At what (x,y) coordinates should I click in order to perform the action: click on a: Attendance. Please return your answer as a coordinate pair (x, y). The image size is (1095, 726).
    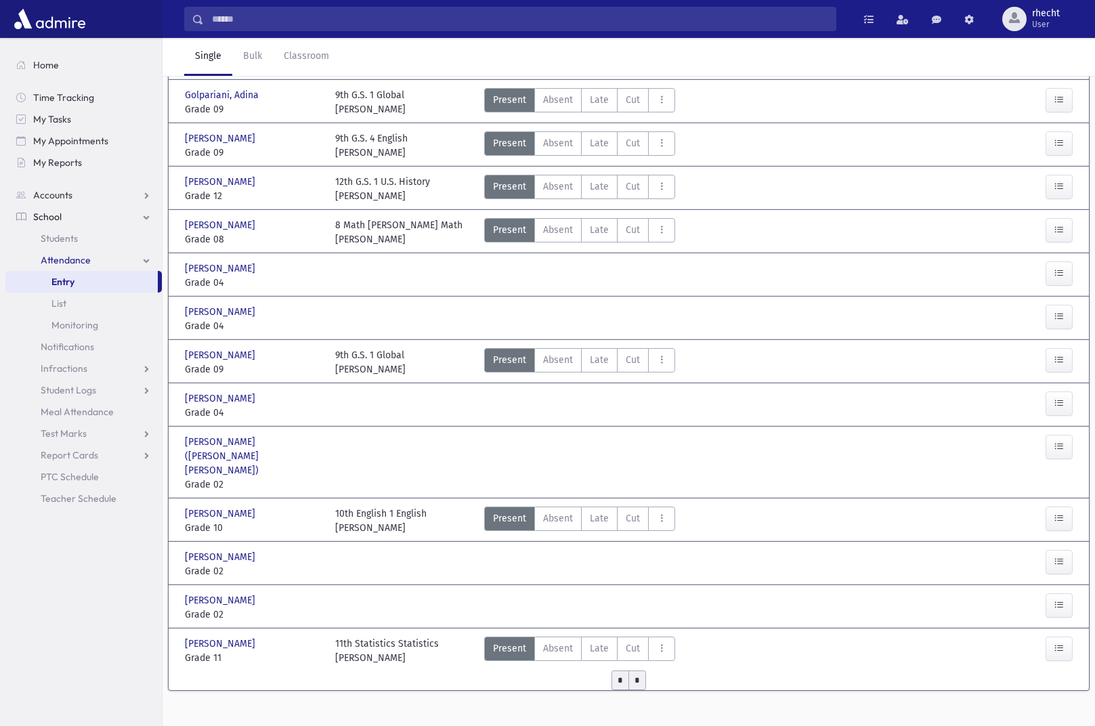
    Looking at the image, I should click on (83, 260).